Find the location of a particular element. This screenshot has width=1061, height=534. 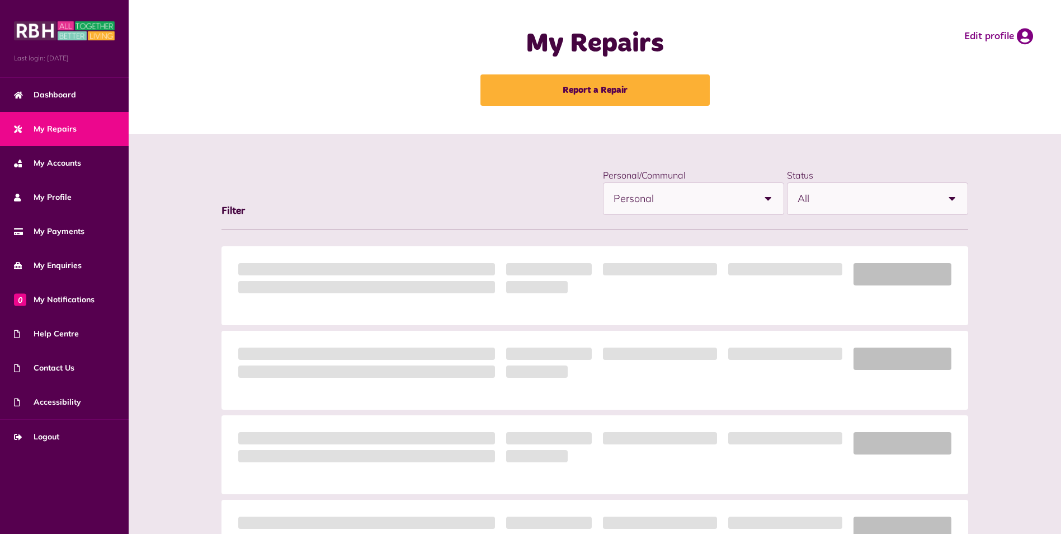

span: My Enquiries is located at coordinates (48, 265).